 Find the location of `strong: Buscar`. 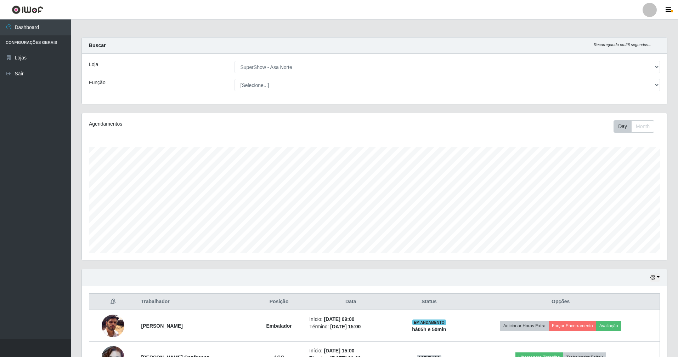

strong: Buscar is located at coordinates (97, 45).